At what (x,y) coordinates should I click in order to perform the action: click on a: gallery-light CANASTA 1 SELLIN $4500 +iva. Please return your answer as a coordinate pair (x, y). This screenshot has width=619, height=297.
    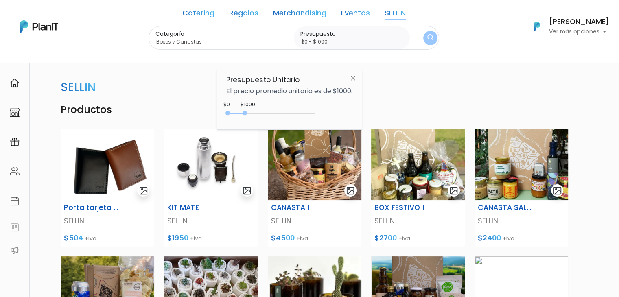
    Looking at the image, I should click on (315, 188).